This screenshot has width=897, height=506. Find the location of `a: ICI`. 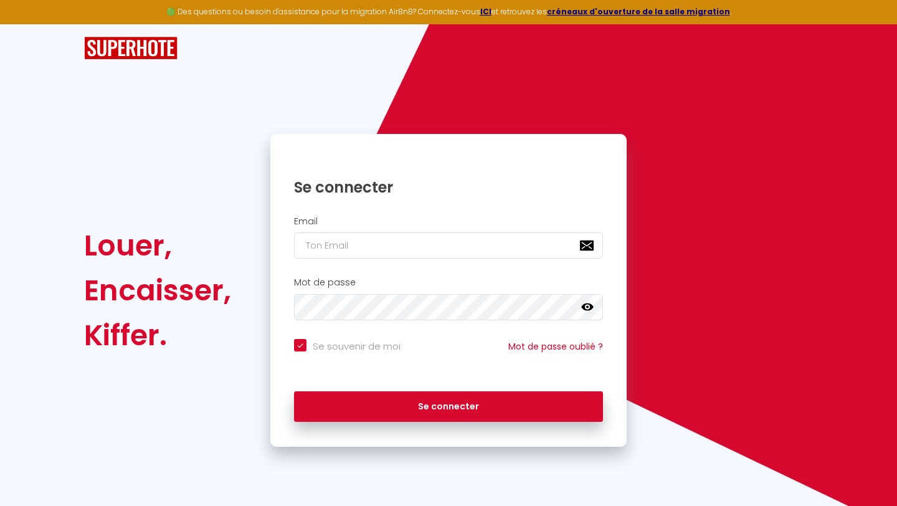

a: ICI is located at coordinates (486, 11).